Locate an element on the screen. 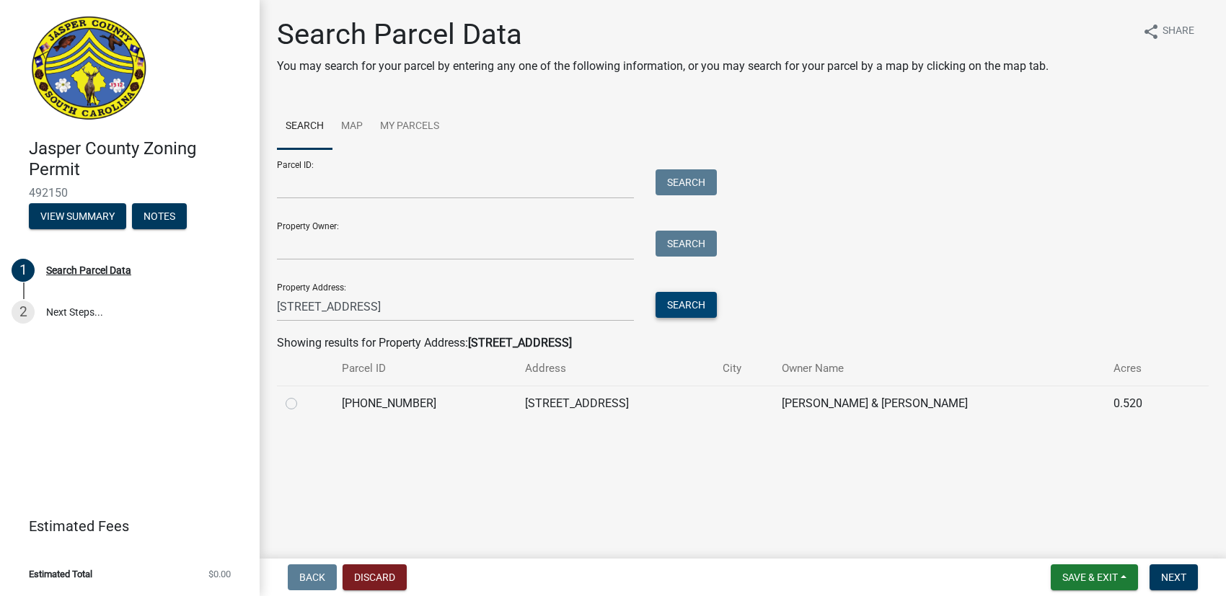 This screenshot has width=1226, height=596. th: City is located at coordinates (744, 369).